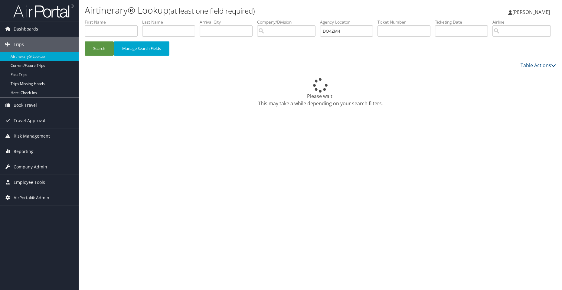 The height and width of the screenshot is (290, 562). Describe the element at coordinates (228, 22) in the screenshot. I see `label: Arrival City` at that location.